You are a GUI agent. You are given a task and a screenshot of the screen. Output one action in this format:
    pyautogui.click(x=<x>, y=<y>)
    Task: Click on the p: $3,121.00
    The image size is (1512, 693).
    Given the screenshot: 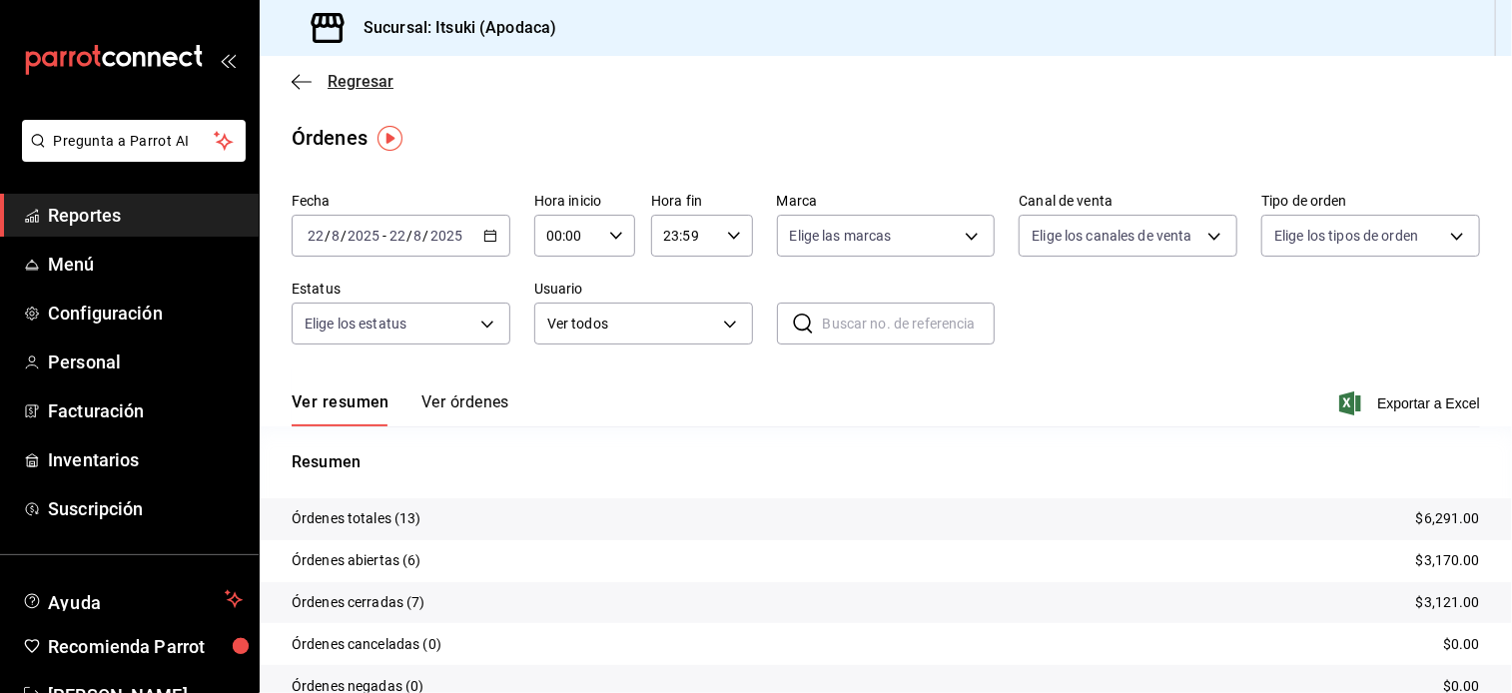 What is the action you would take?
    pyautogui.click(x=1448, y=602)
    